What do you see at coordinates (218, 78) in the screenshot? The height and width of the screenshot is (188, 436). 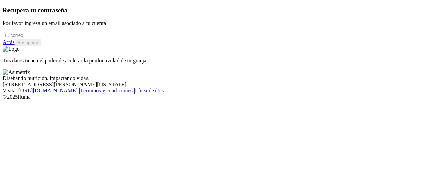 I see `div: Diseñando nutrición, impactando vidas.` at bounding box center [218, 78].